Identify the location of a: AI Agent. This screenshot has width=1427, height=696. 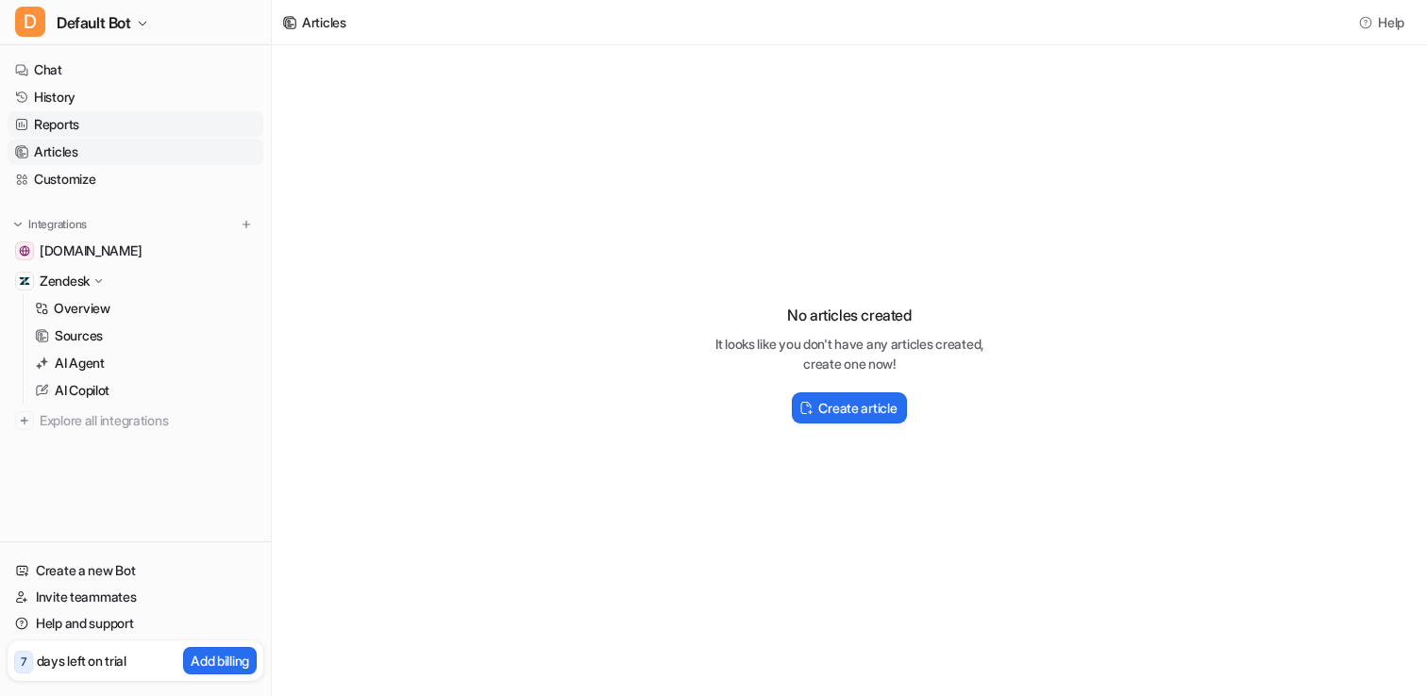
(145, 363).